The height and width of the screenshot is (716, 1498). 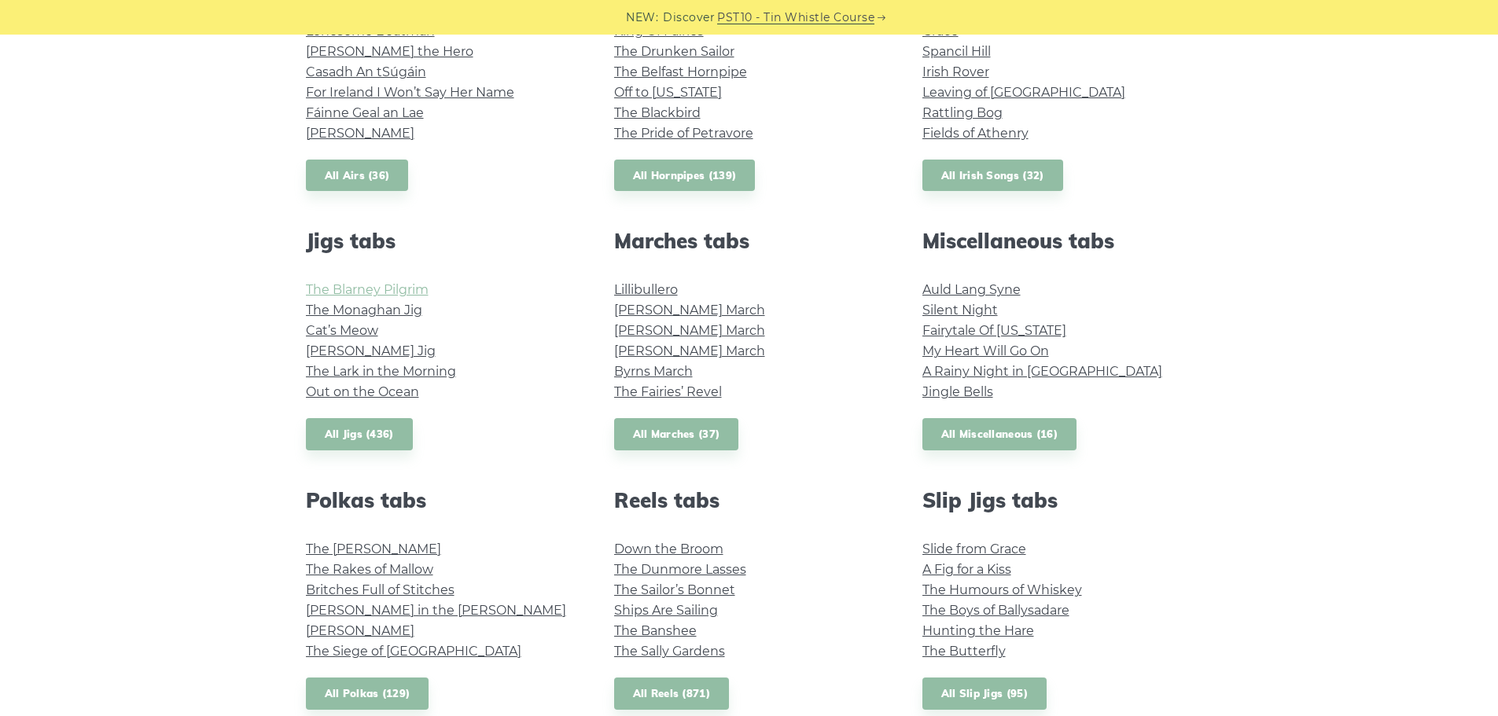 I want to click on a: The Lark in the Morning, so click(x=381, y=371).